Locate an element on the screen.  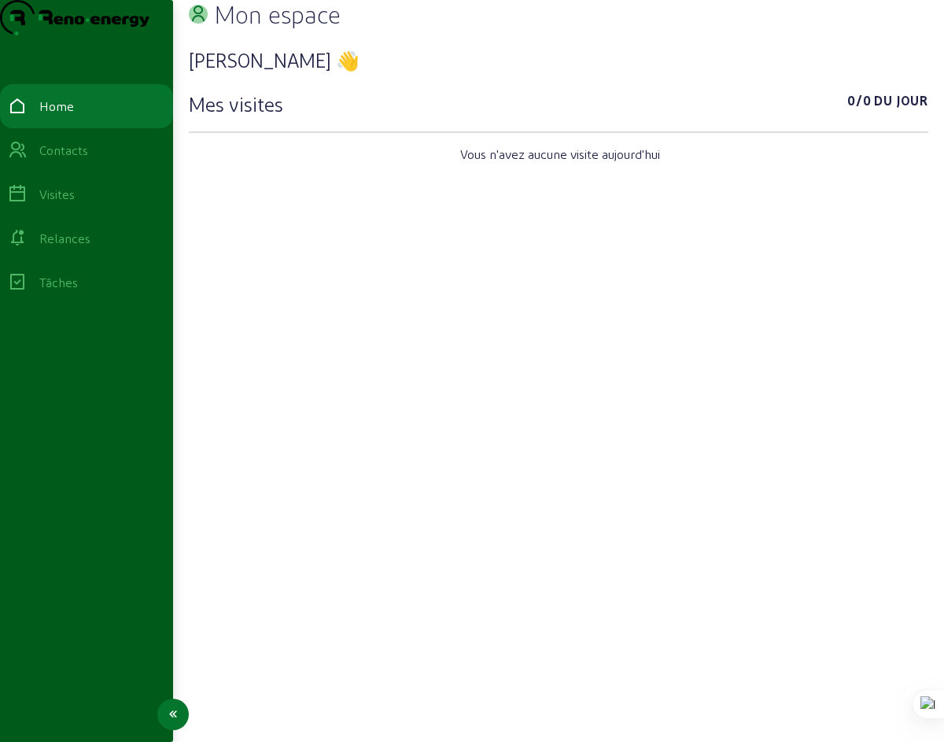
span: Du jour is located at coordinates (901, 104).